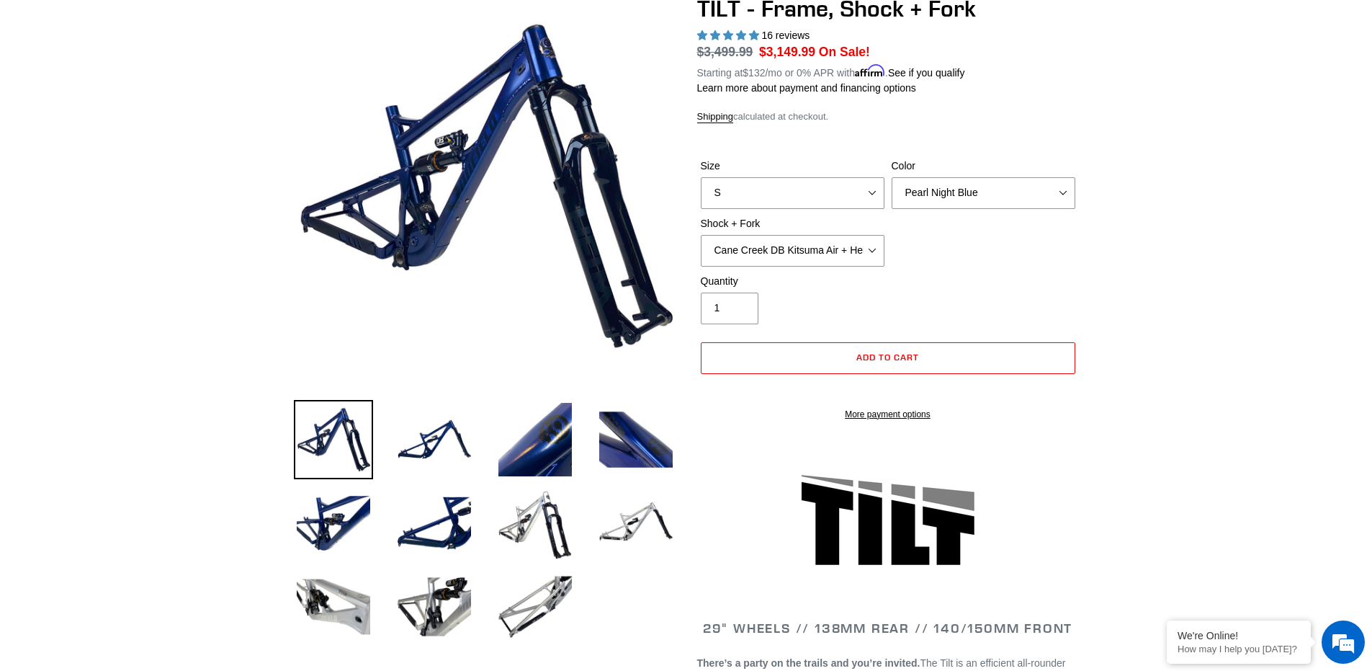 This screenshot has width=1372, height=671. Describe the element at coordinates (792, 281) in the screenshot. I see `label: Quantity` at that location.